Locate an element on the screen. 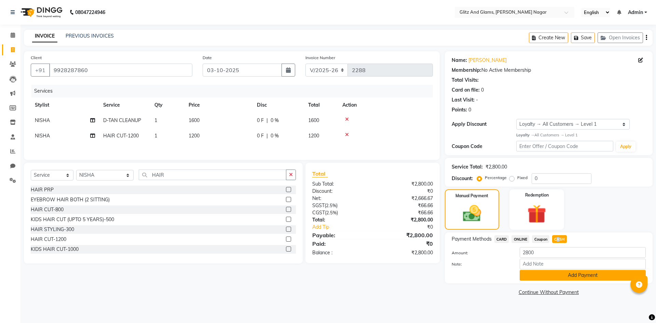 This screenshot has height=323, width=656. div: Services is located at coordinates (235, 91).